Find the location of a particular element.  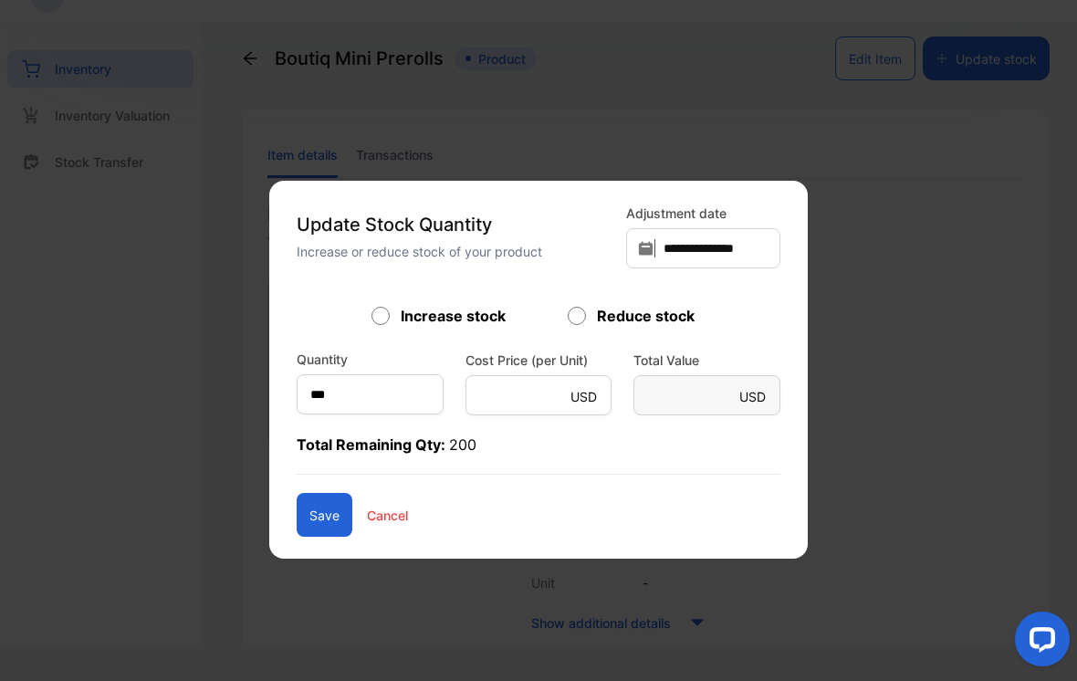

span: 200 is located at coordinates (463, 445).